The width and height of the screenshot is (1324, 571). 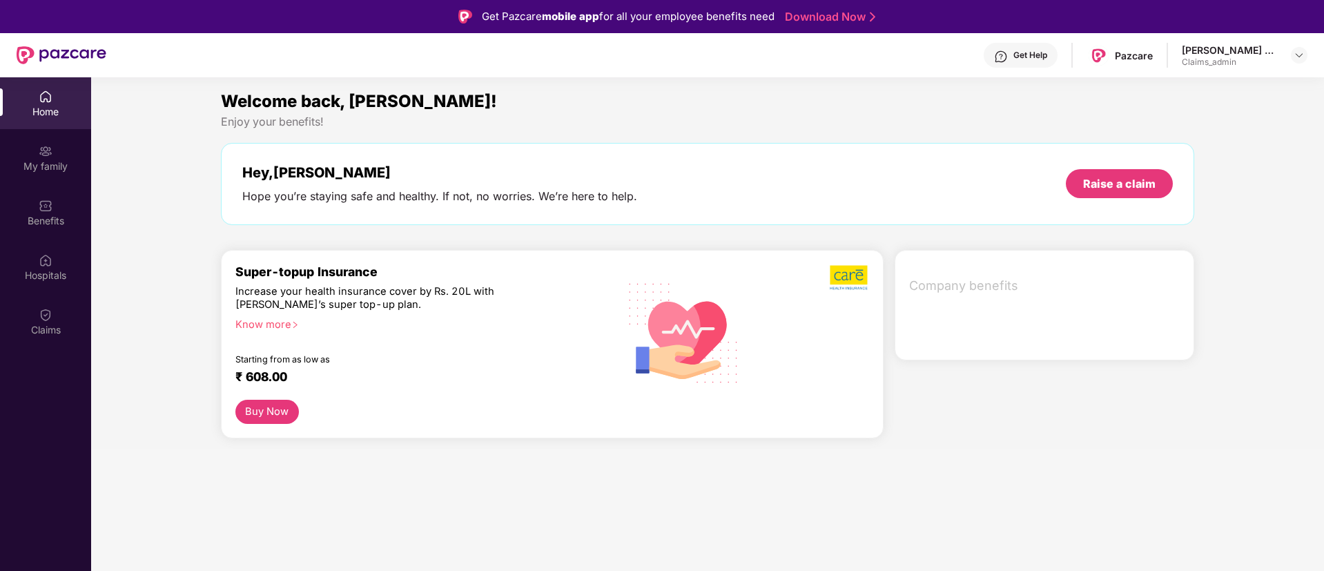 What do you see at coordinates (414, 378) in the screenshot?
I see `div: ₹ 608.00` at bounding box center [414, 378].